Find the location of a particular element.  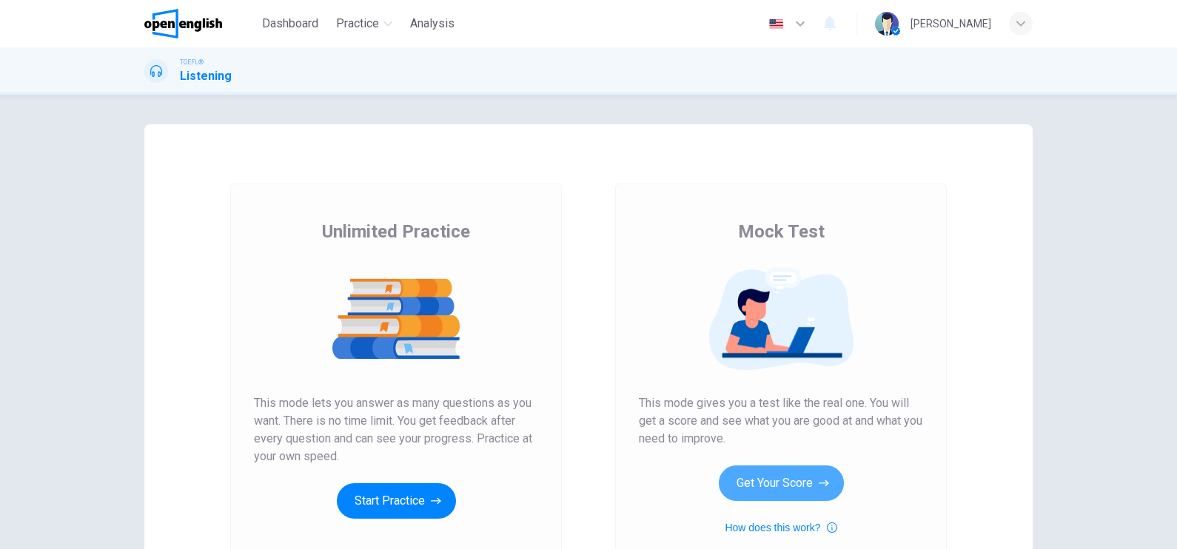

a: OpenEnglish logo is located at coordinates (200, 24).